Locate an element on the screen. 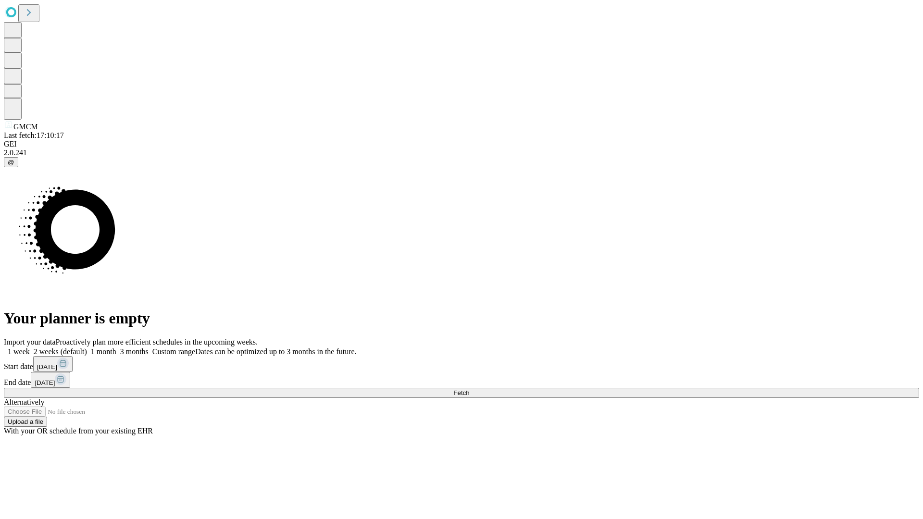 This screenshot has height=519, width=923. span: 3 months is located at coordinates (134, 352).